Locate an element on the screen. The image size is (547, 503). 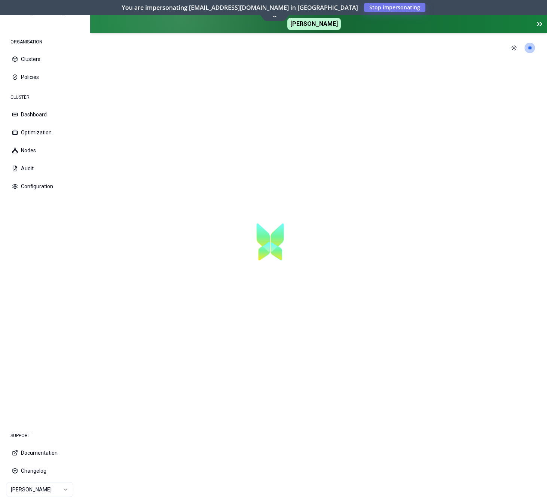
button: Optimization is located at coordinates (45, 132).